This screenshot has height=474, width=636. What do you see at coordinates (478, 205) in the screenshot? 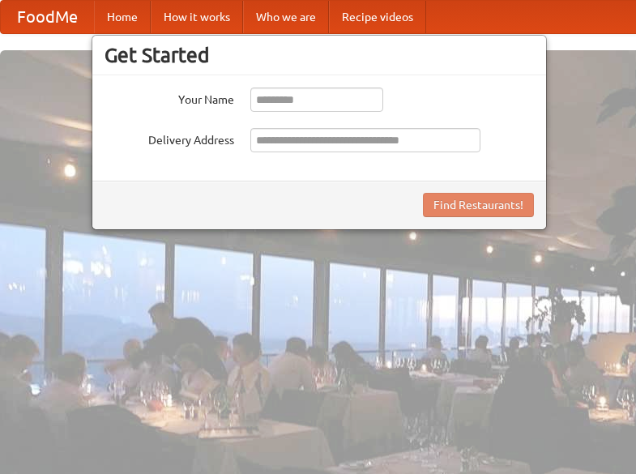
I see `button: Find Restaurants!` at bounding box center [478, 205].